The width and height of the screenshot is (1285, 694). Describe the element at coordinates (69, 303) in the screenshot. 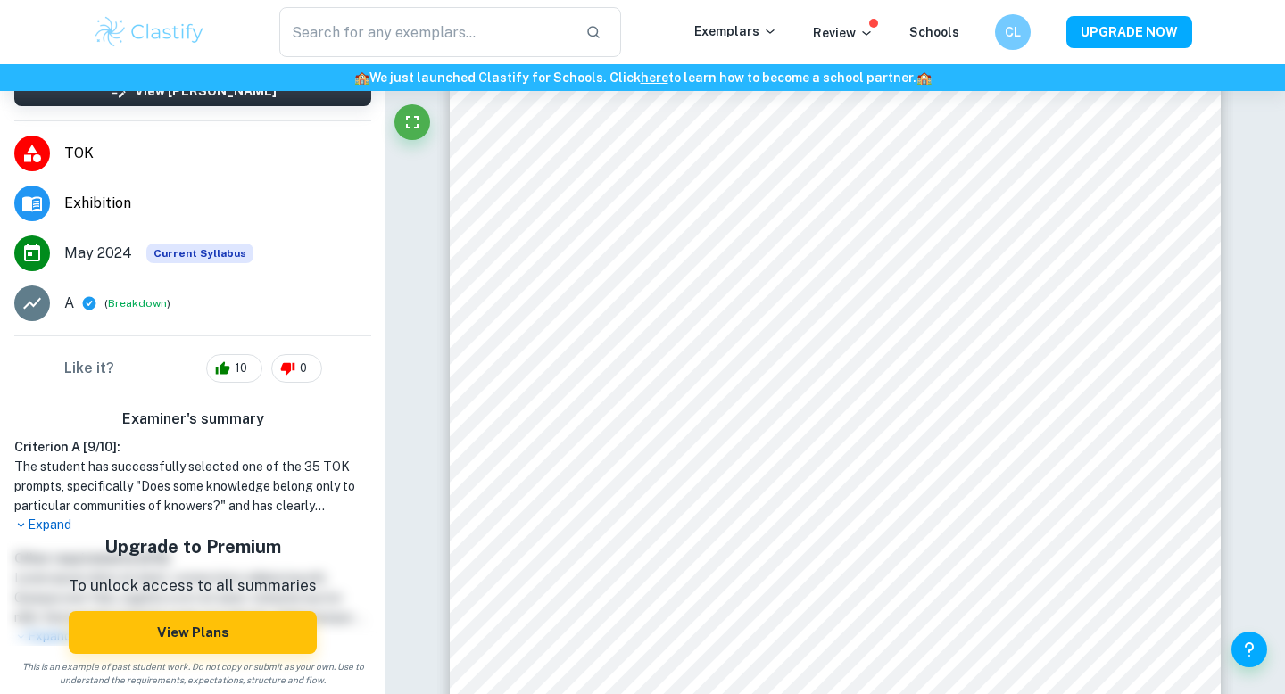

I see `p: A` at that location.